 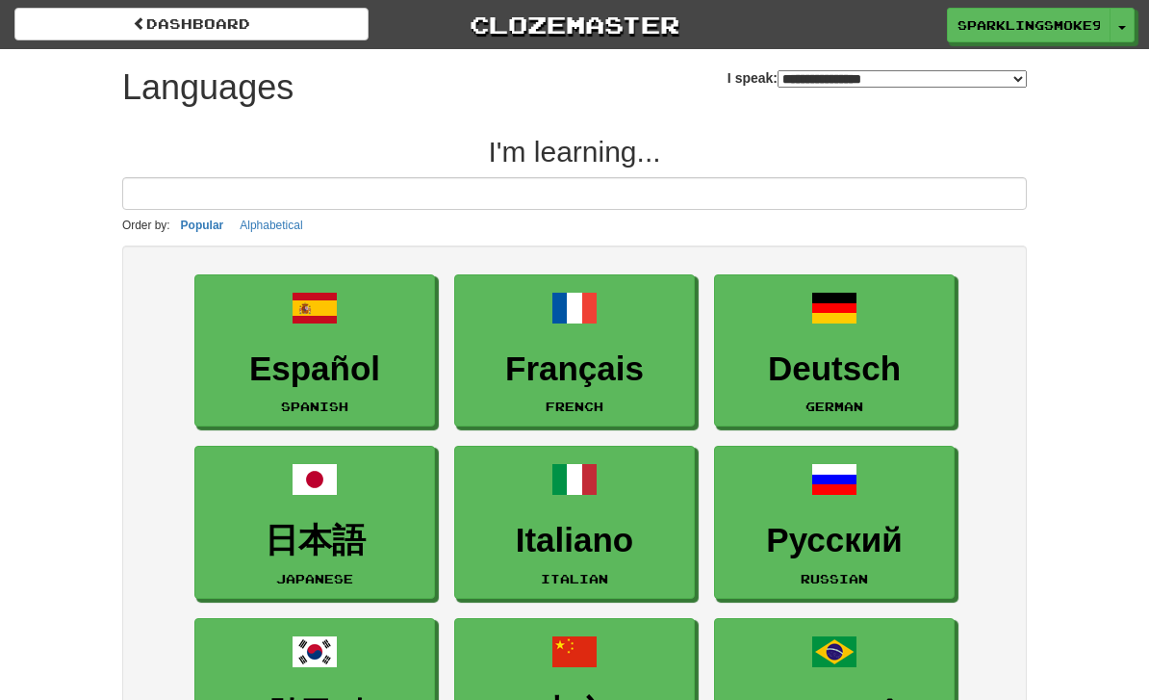 I want to click on small: German, so click(x=835, y=406).